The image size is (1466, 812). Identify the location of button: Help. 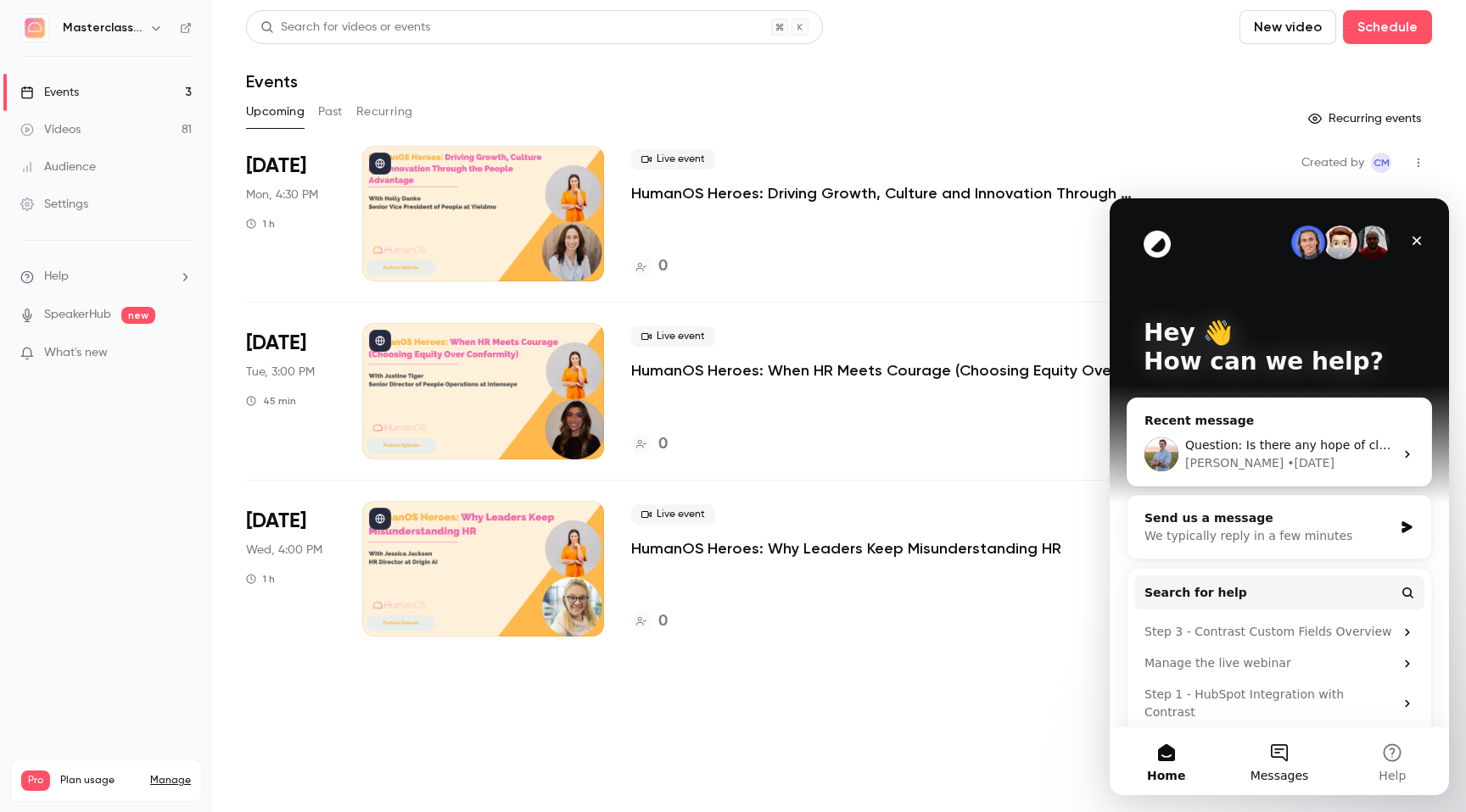
(283, 563).